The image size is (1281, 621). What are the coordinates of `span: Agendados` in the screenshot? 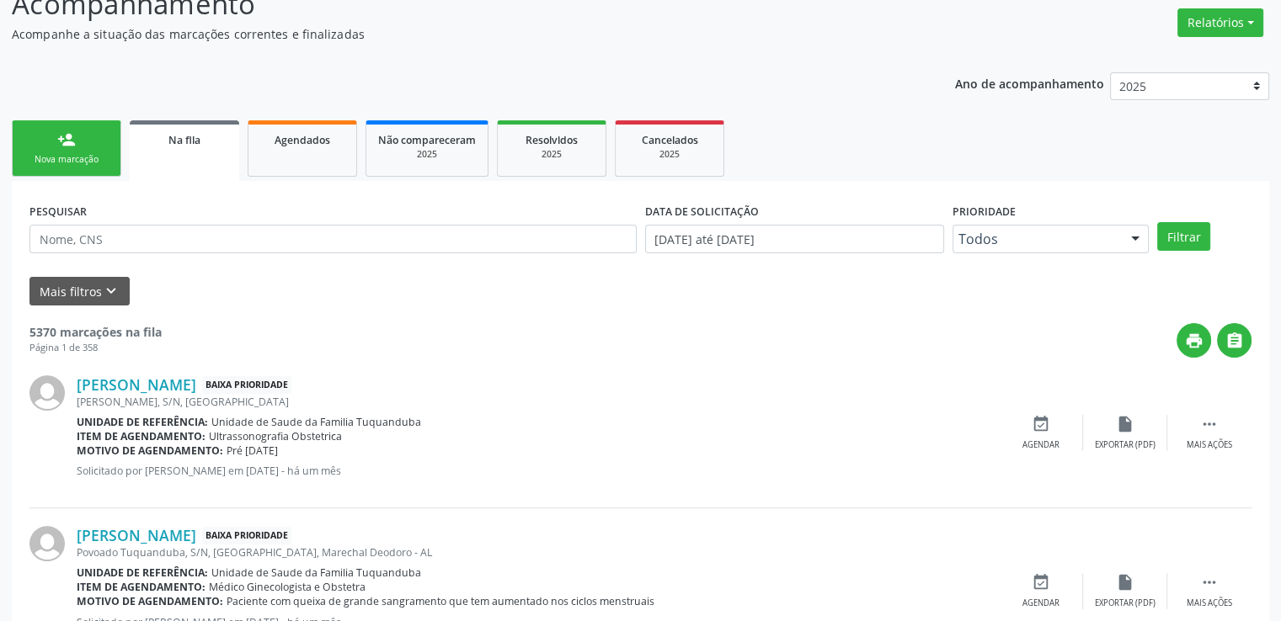 It's located at (302, 140).